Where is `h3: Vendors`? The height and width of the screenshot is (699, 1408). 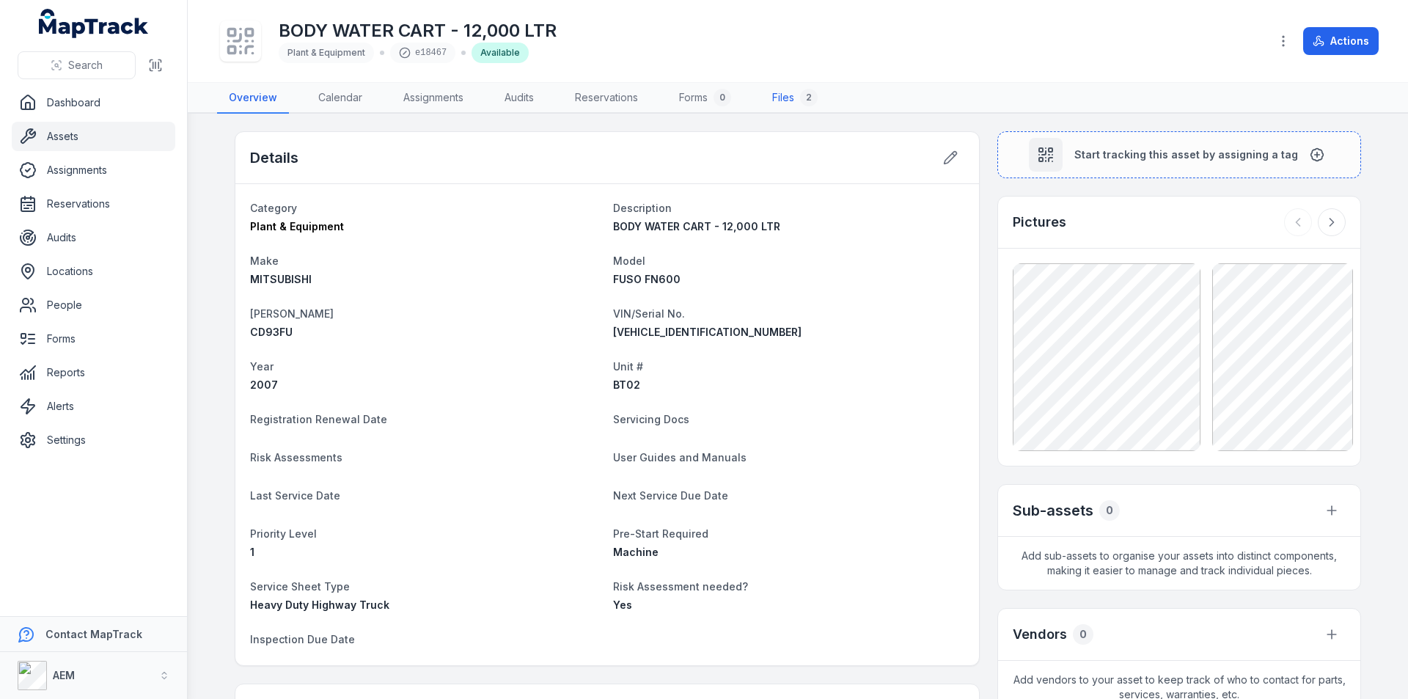
h3: Vendors is located at coordinates (1040, 634).